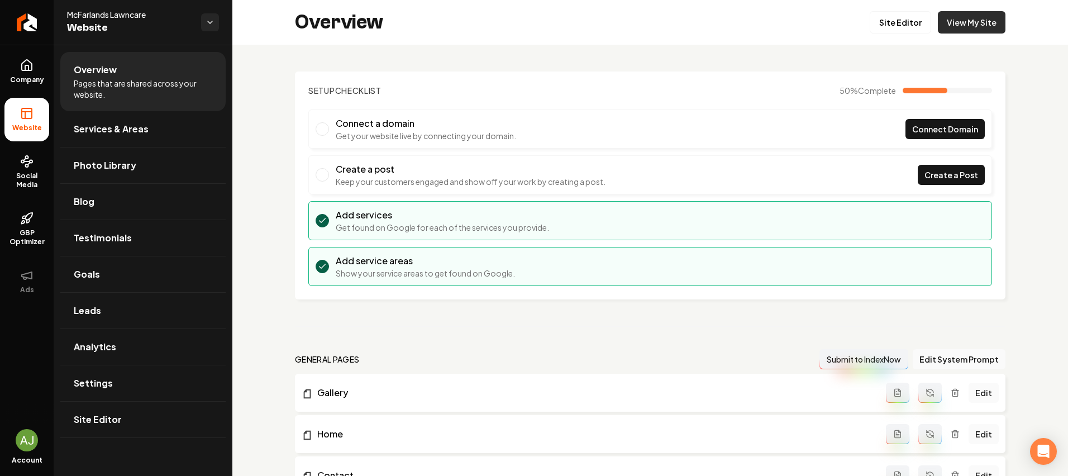 The image size is (1068, 476). I want to click on a: Company, so click(27, 71).